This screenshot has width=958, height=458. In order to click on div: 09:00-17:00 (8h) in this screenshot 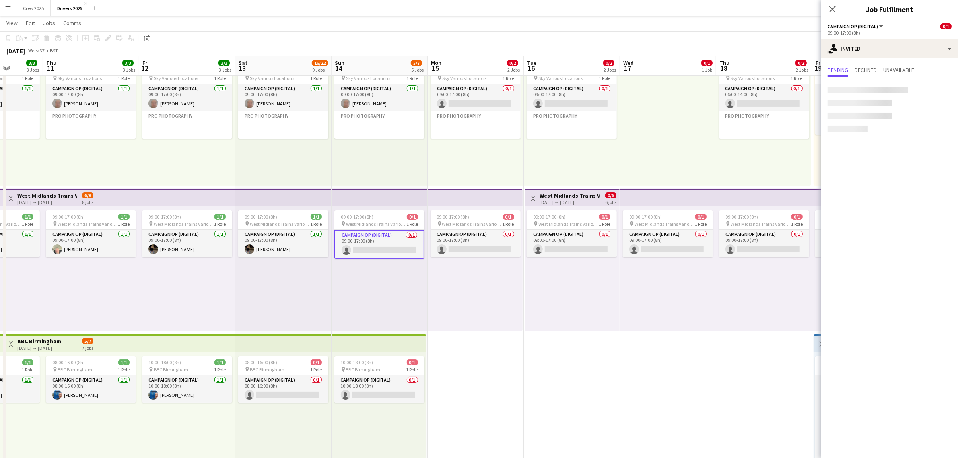, I will do `click(890, 33)`.